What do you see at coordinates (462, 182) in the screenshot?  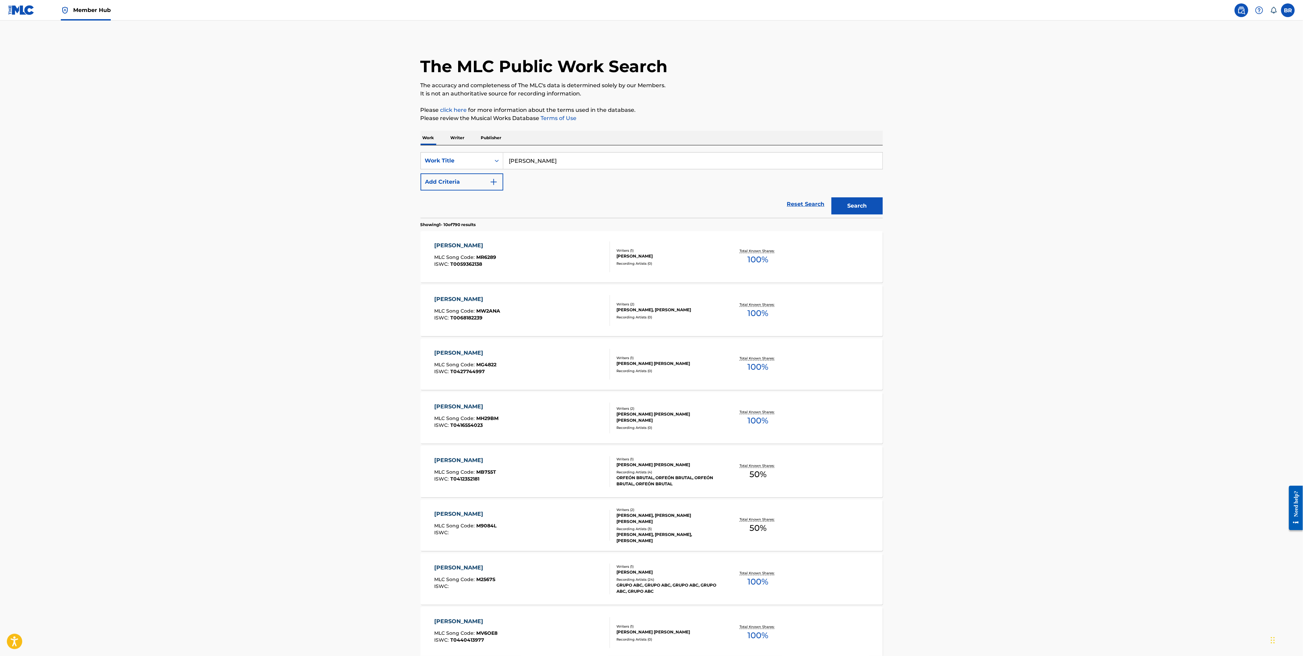 I see `button: Add Criteria` at bounding box center [462, 182].